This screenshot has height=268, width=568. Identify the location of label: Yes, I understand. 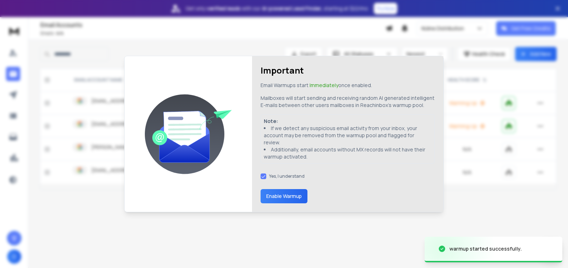
(287, 176).